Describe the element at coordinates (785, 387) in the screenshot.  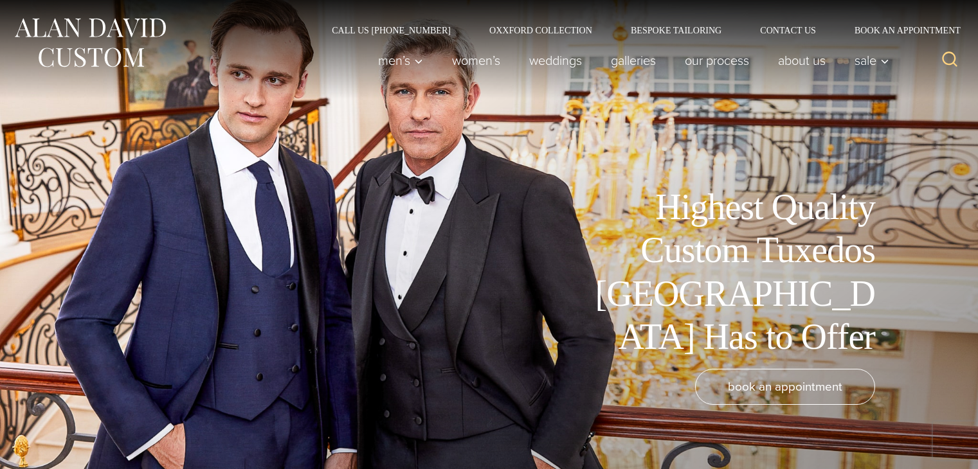
I see `a: book an appointment` at that location.